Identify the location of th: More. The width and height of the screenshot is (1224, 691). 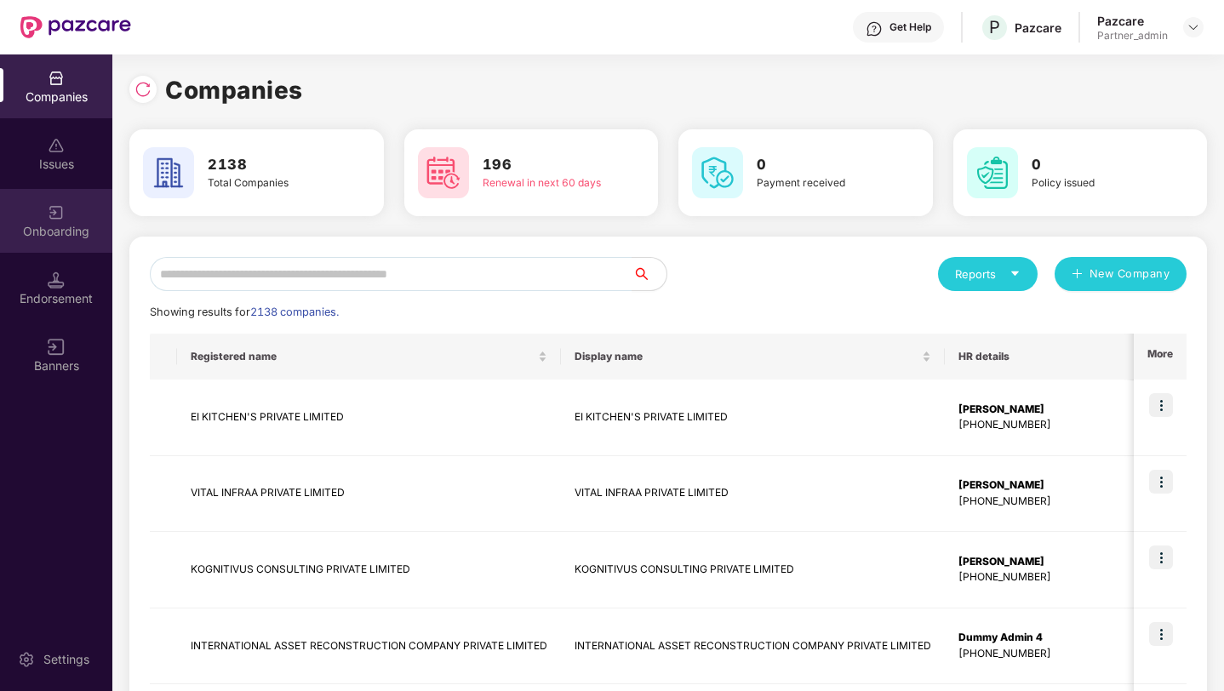
(1160, 357).